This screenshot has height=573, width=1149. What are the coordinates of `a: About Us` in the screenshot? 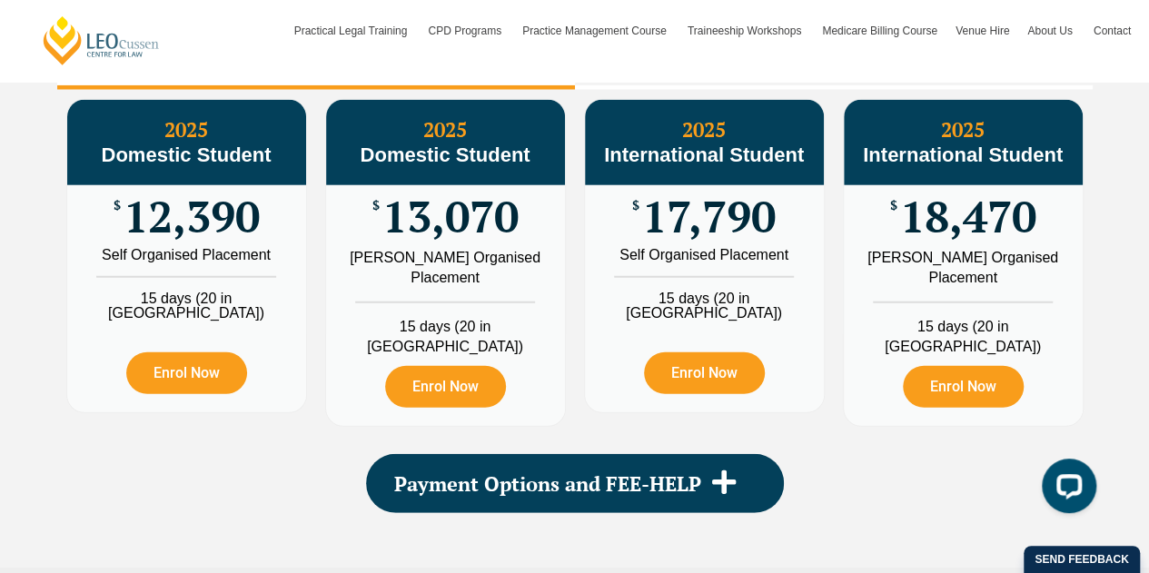 It's located at (1051, 31).